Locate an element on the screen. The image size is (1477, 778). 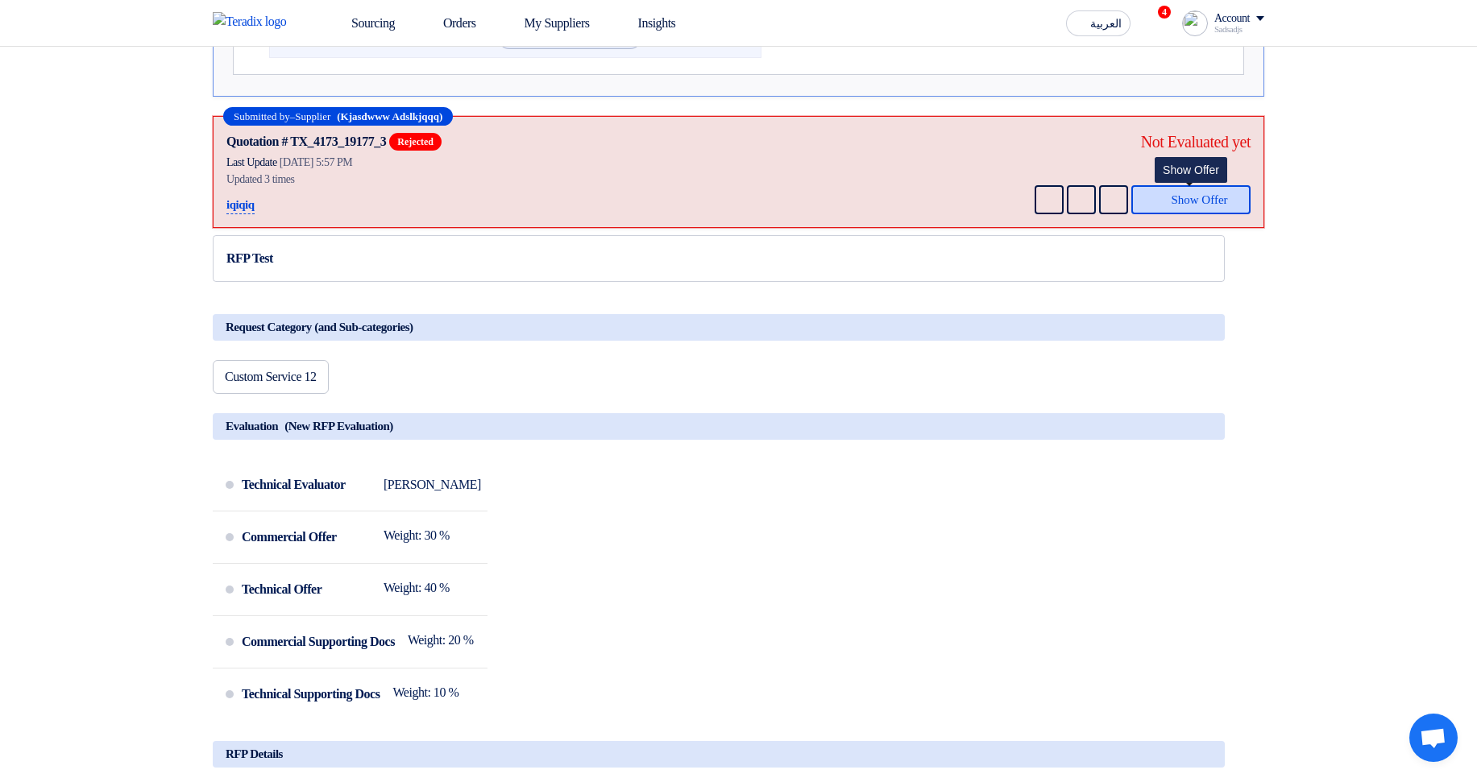
a: Sourcing is located at coordinates (362, 23).